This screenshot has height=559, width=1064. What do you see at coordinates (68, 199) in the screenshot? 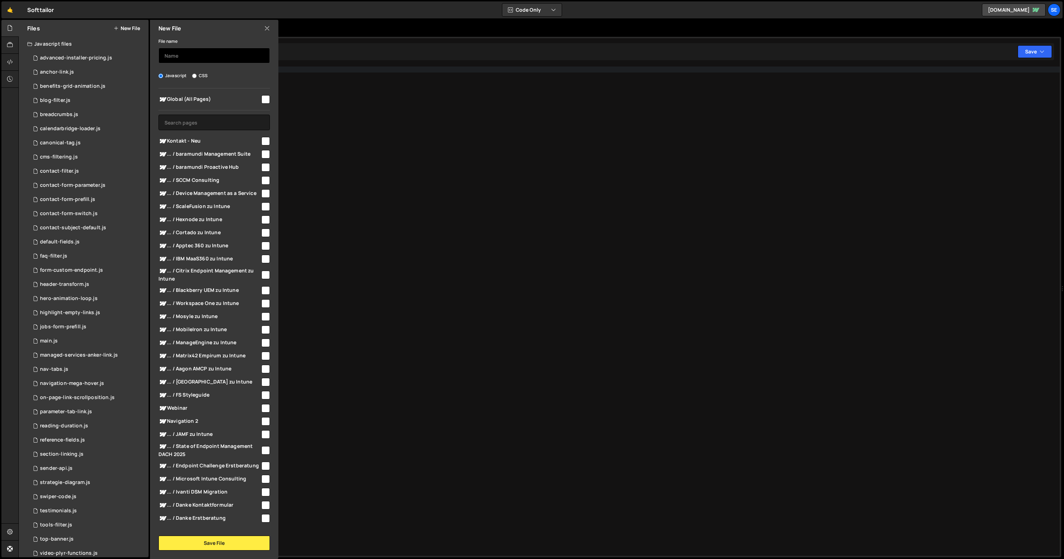
I see `div: contact-form-prefill.js` at bounding box center [68, 199].